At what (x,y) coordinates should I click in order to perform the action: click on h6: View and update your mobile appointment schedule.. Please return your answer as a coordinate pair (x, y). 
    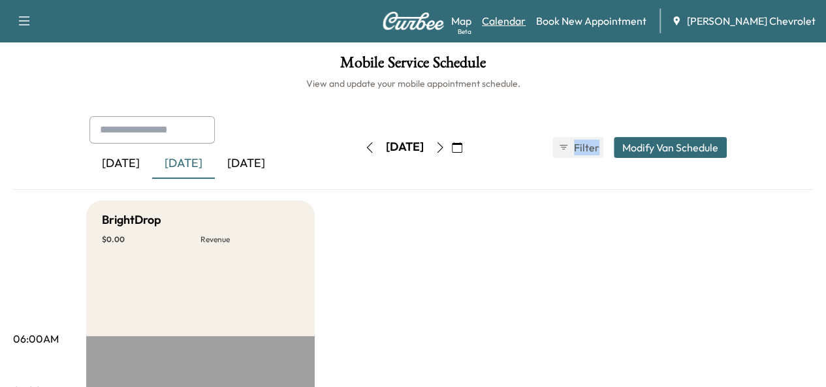
    Looking at the image, I should click on (413, 84).